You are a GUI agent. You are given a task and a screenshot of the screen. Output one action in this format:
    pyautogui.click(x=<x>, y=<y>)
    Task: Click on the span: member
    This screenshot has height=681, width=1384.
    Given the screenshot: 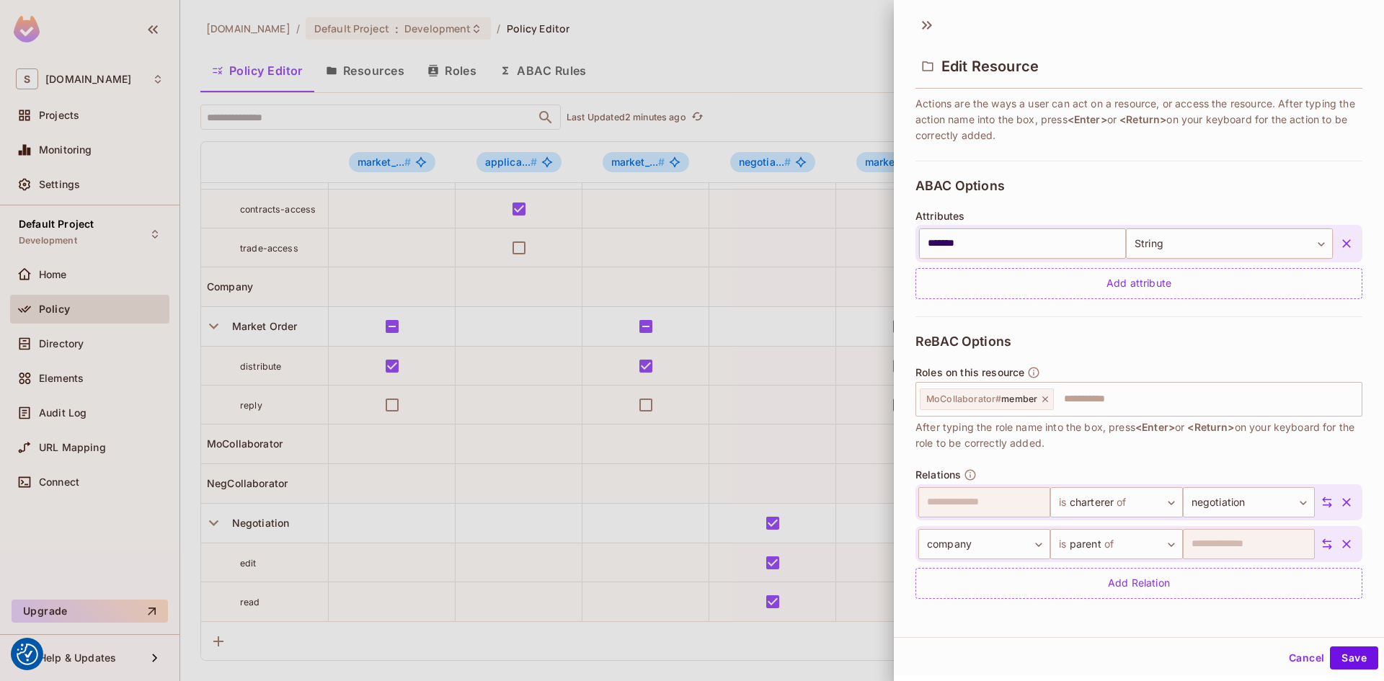 What is the action you would take?
    pyautogui.click(x=982, y=399)
    